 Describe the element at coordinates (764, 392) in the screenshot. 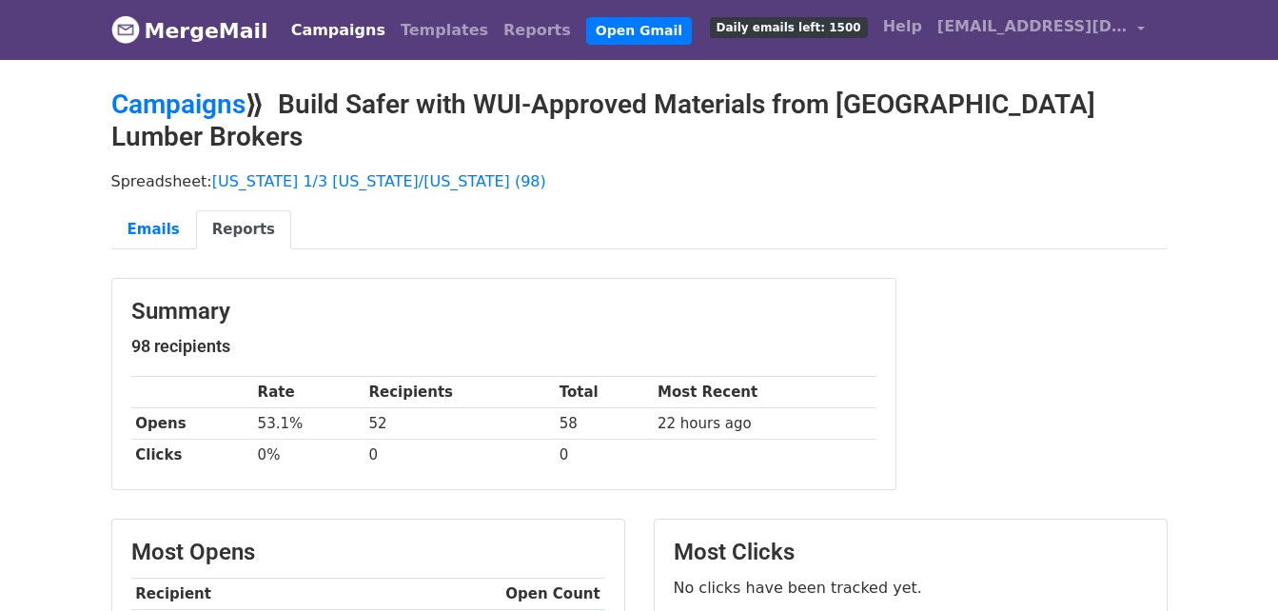

I see `th: Most Recent` at that location.